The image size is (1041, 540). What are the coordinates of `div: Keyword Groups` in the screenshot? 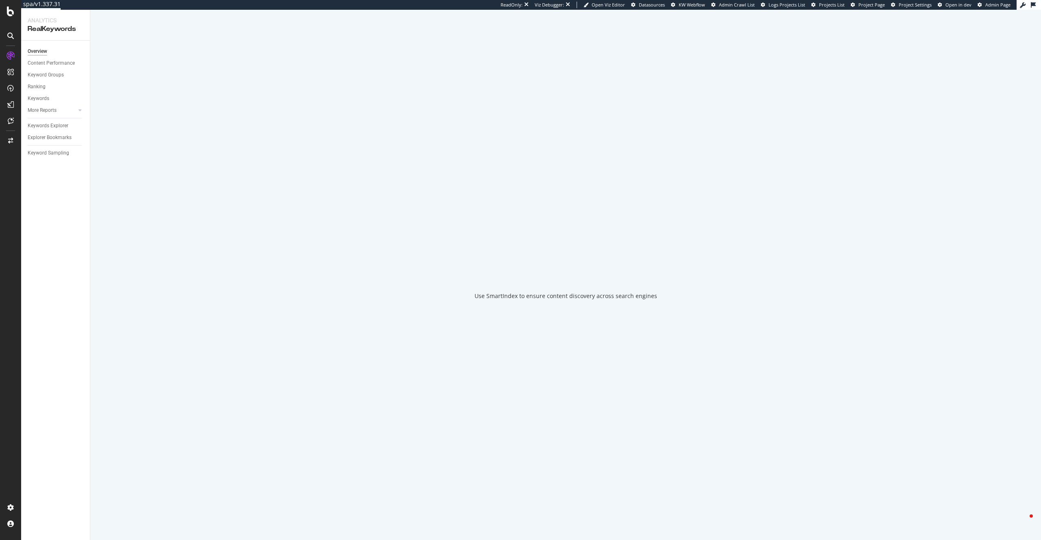 It's located at (46, 75).